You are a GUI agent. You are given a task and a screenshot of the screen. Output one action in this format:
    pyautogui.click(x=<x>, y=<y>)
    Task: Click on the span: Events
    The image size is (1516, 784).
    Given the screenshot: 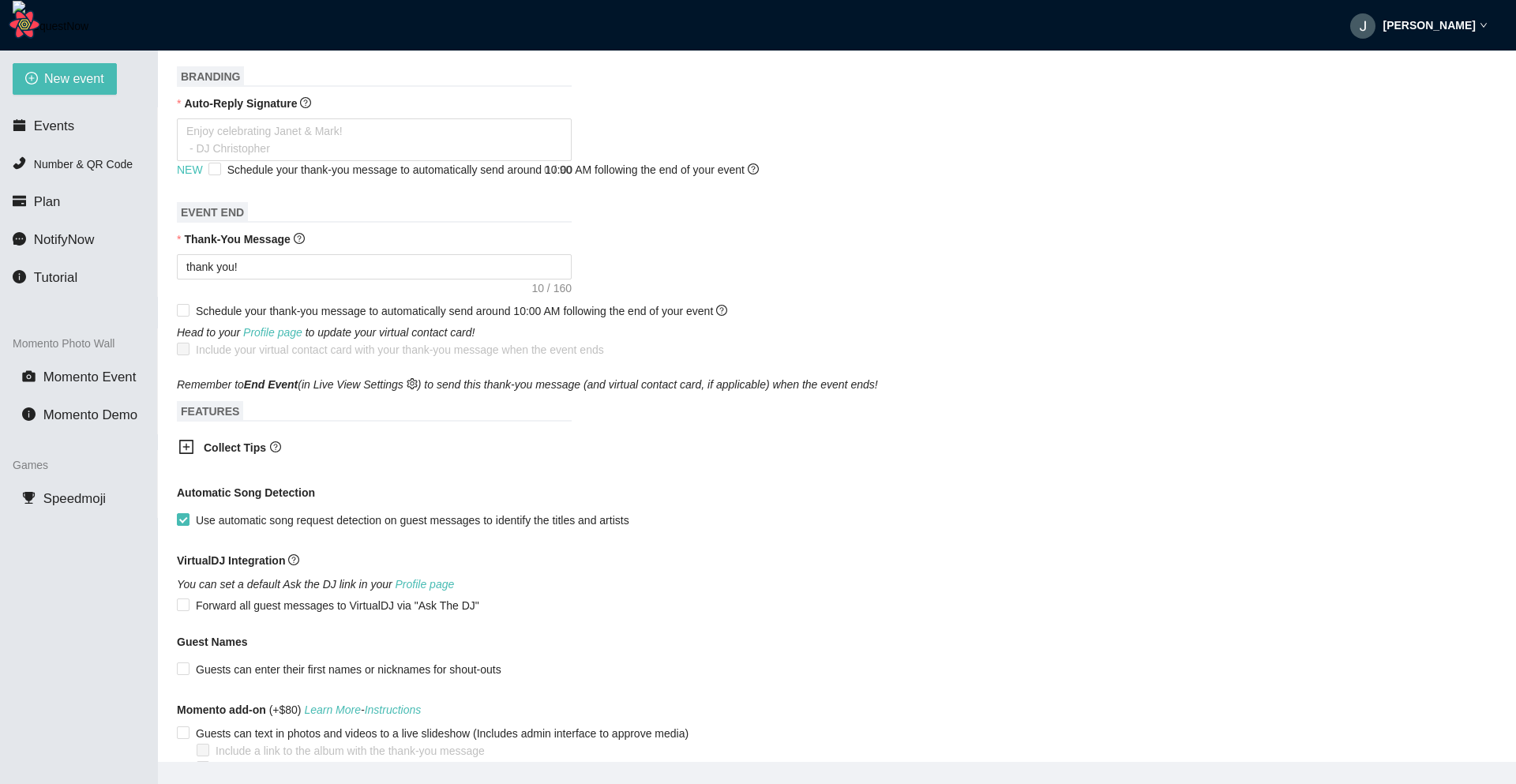 What is the action you would take?
    pyautogui.click(x=54, y=126)
    